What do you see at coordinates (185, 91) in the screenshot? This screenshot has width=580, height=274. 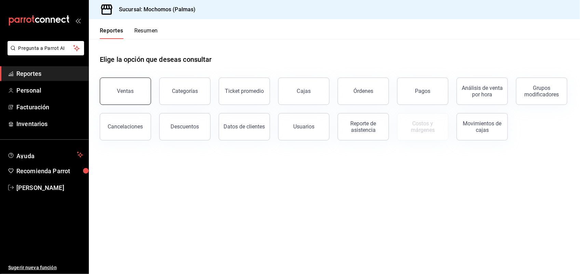 I see `div: Categorías` at bounding box center [185, 91].